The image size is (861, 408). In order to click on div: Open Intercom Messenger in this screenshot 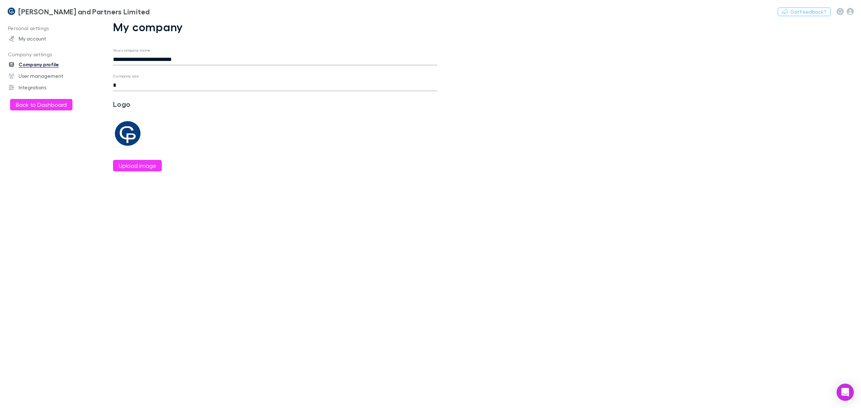, I will do `click(845, 392)`.